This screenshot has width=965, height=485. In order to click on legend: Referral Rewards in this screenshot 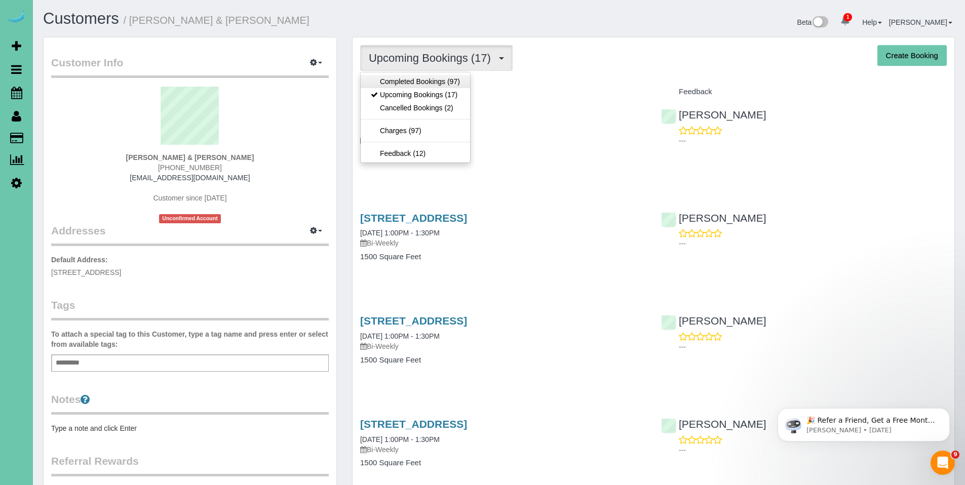, I will do `click(190, 465)`.